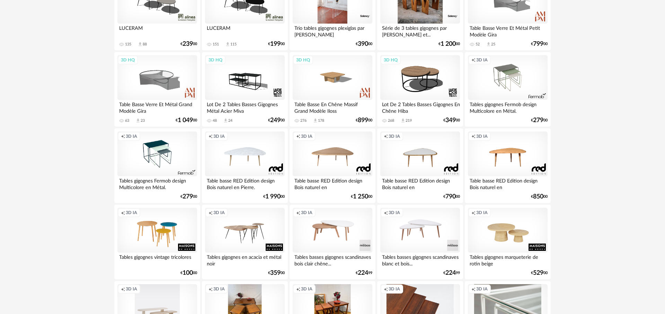 This screenshot has width=665, height=314. Describe the element at coordinates (508, 242) in the screenshot. I see `a: Creation icon 3D IA Tables gigognes marqueterie de rotin beige €52900` at that location.